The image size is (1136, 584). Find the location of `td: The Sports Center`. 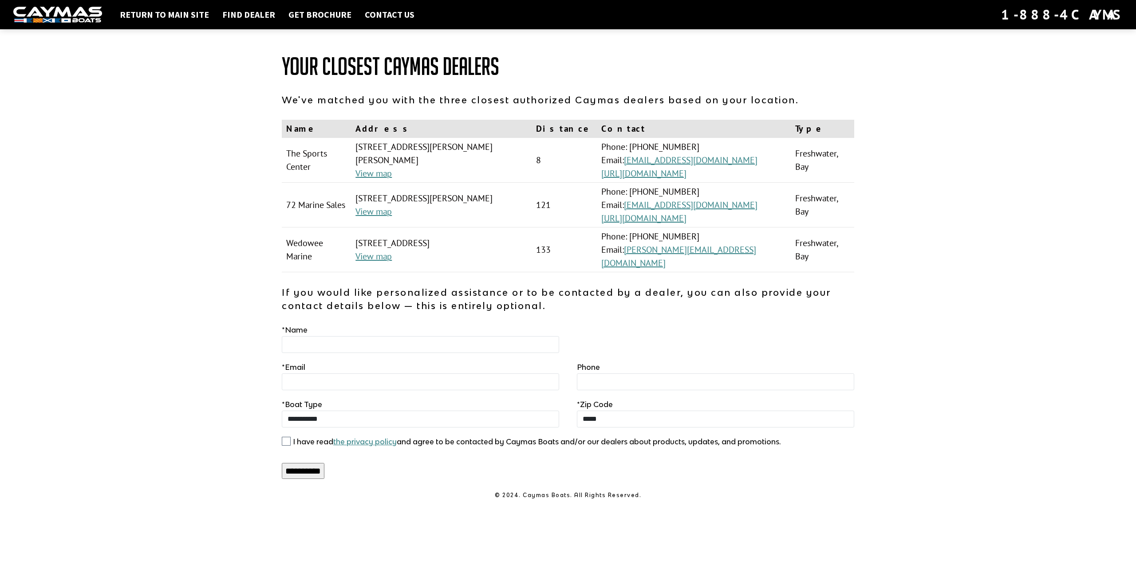

td: The Sports Center is located at coordinates (316, 160).